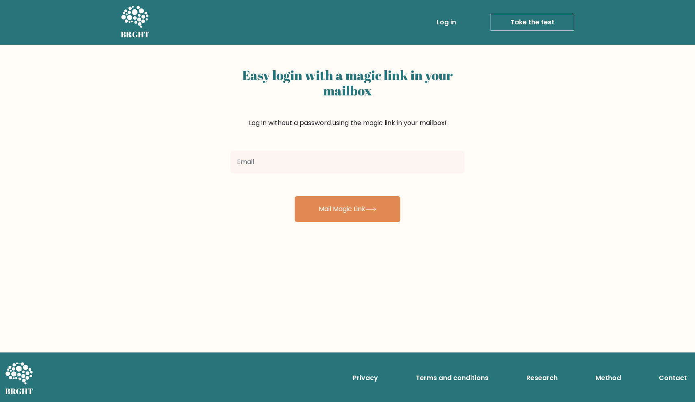 This screenshot has height=402, width=695. What do you see at coordinates (347, 162) in the screenshot?
I see `input: Email` at bounding box center [347, 162].